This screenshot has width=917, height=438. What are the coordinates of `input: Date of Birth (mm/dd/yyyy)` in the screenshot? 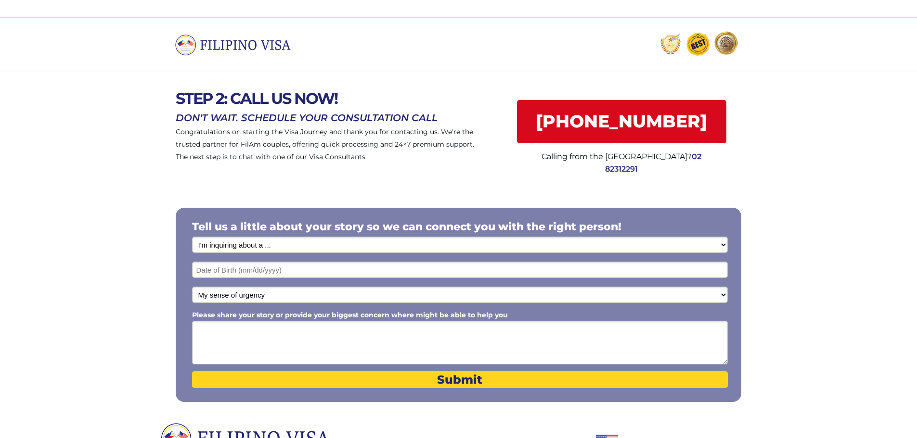 It's located at (460, 270).